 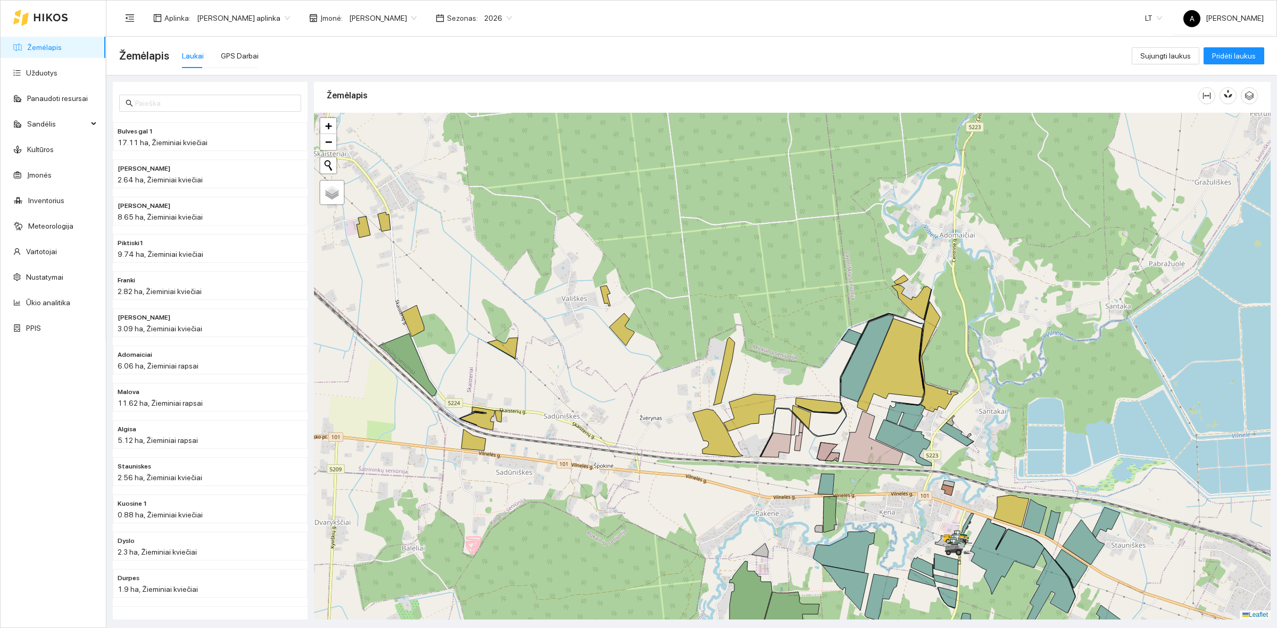 I want to click on a: Pridėti laukus, so click(x=1233, y=56).